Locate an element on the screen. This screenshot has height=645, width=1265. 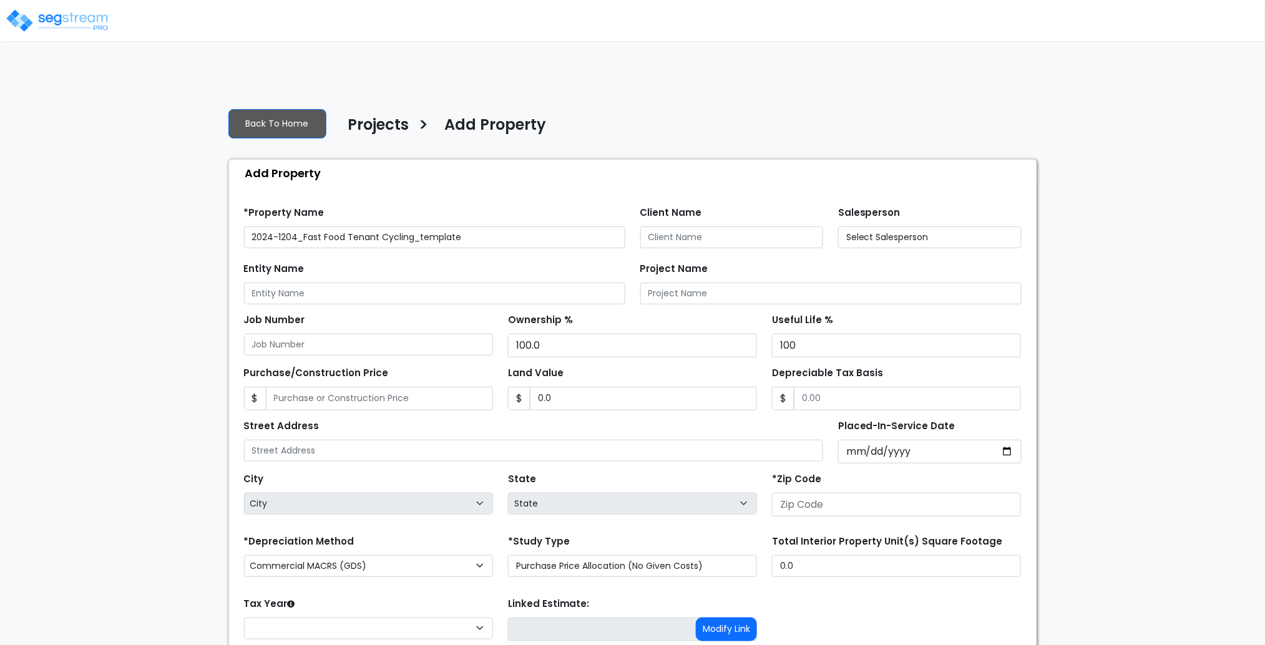
label: Job Number is located at coordinates (275, 320).